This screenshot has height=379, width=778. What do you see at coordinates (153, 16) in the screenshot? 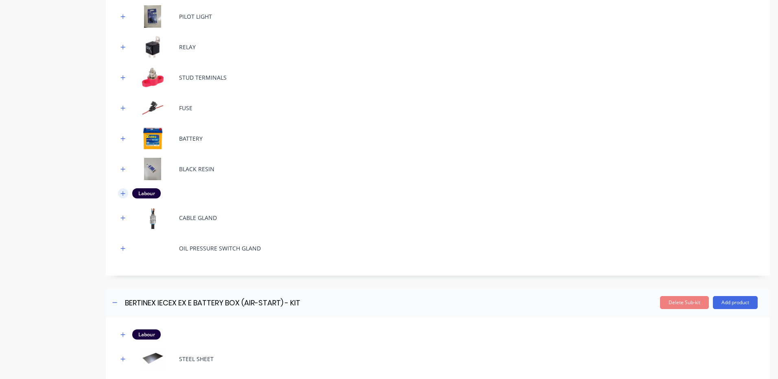
I see `img: PILOT LIGHT` at bounding box center [153, 16].